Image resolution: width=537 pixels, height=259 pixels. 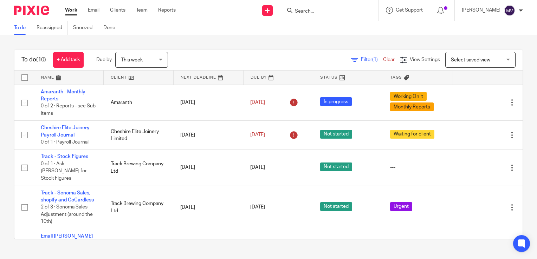 What do you see at coordinates (336, 101) in the screenshot?
I see `span: In progress` at bounding box center [336, 101].